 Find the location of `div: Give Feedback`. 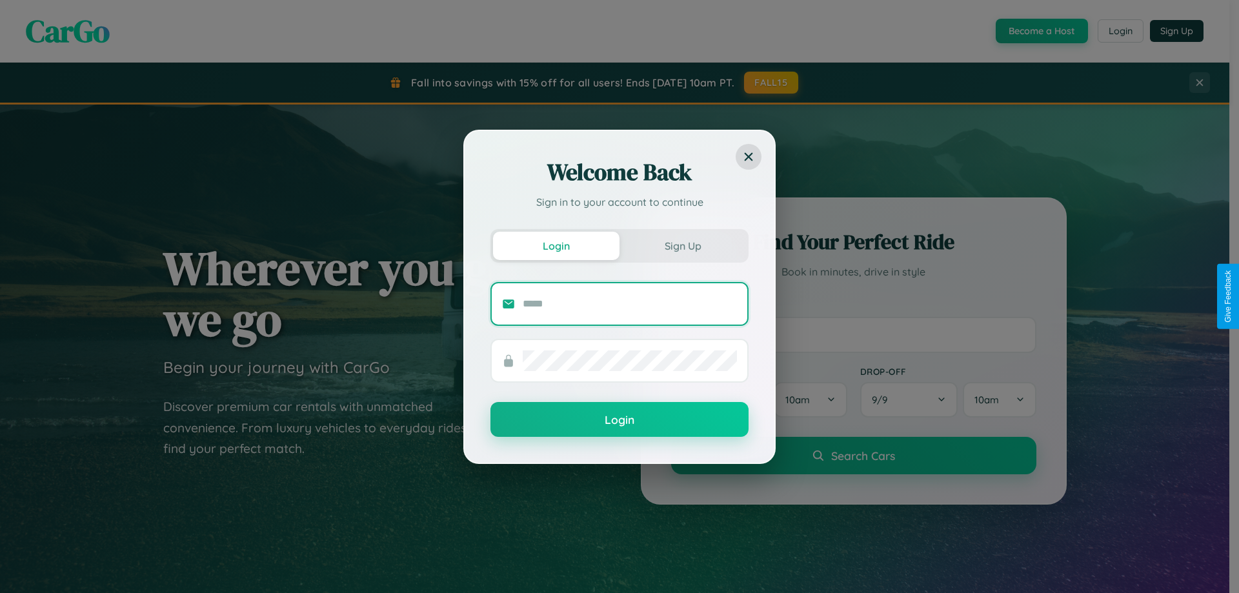

div: Give Feedback is located at coordinates (1228, 296).